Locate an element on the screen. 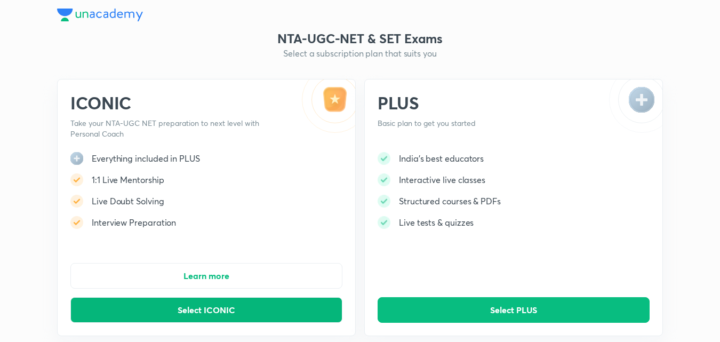 The width and height of the screenshot is (720, 342). span: Select ICONIC is located at coordinates (206, 310).